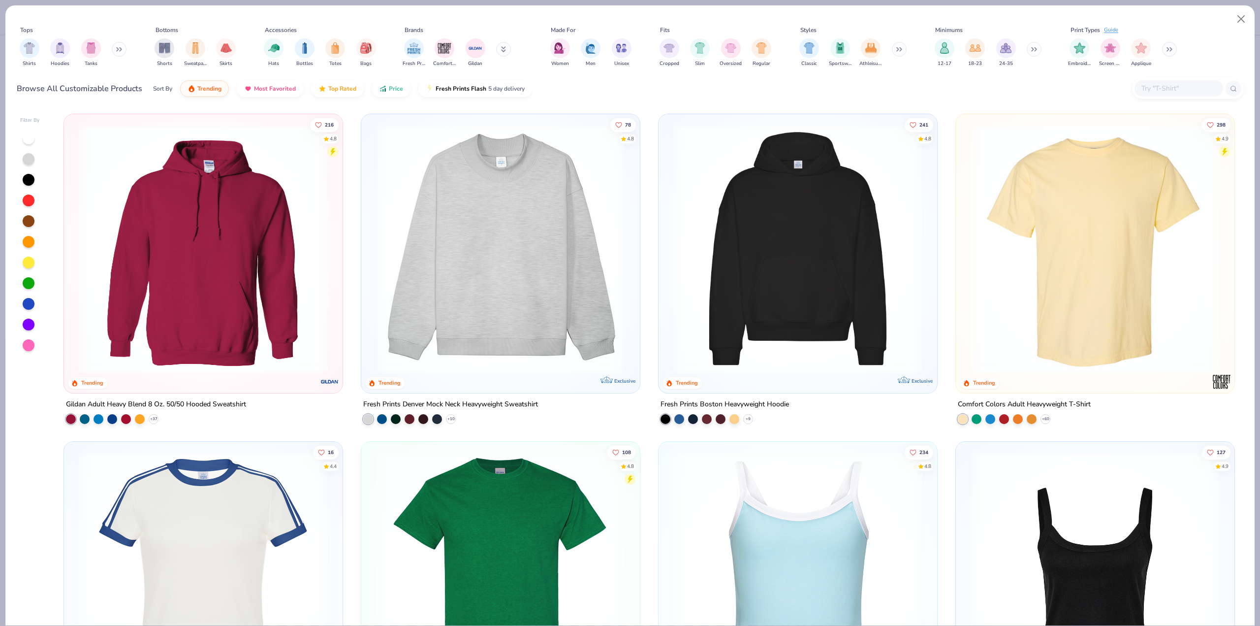  I want to click on img: Embroidery Image, so click(1080, 48).